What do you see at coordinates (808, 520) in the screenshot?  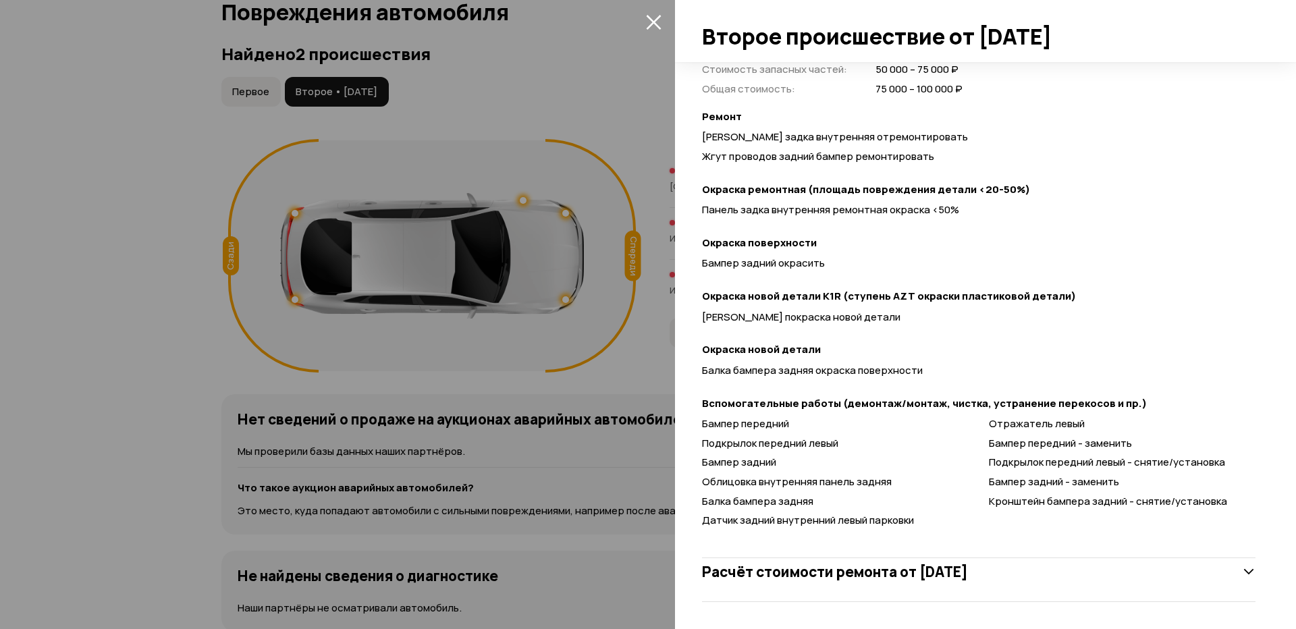 I see `span: Датчик задний внутренний левый парковки` at bounding box center [808, 520].